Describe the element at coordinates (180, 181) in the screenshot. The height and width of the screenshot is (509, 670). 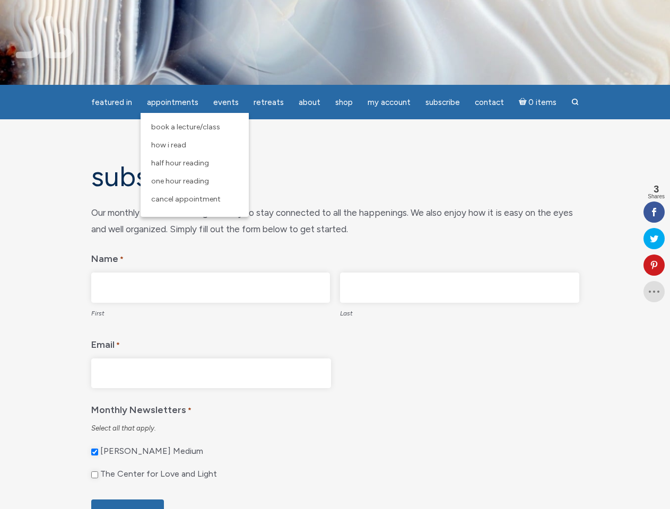
I see `span: One Hour Reading` at that location.